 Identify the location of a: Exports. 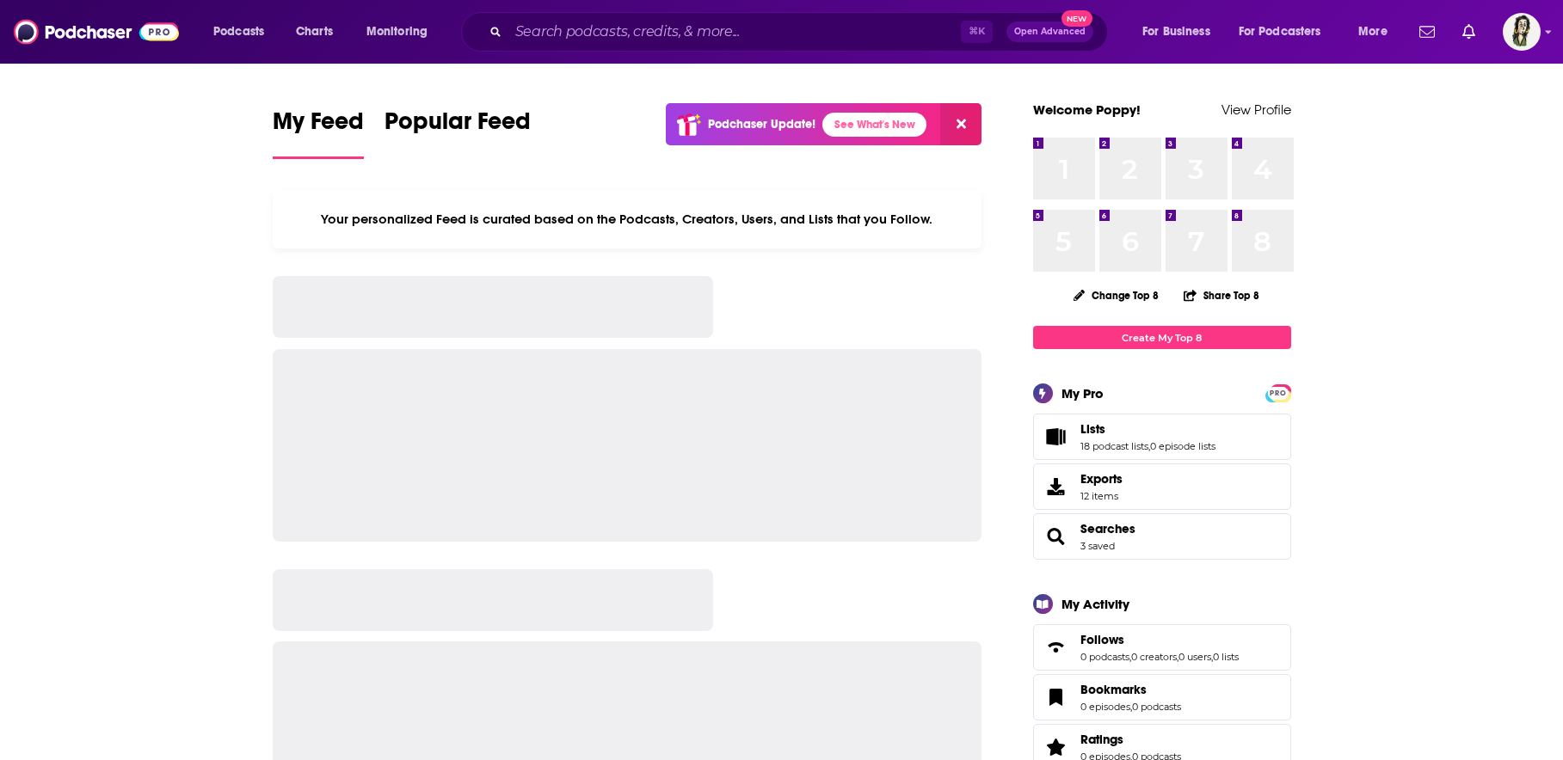
(1162, 487).